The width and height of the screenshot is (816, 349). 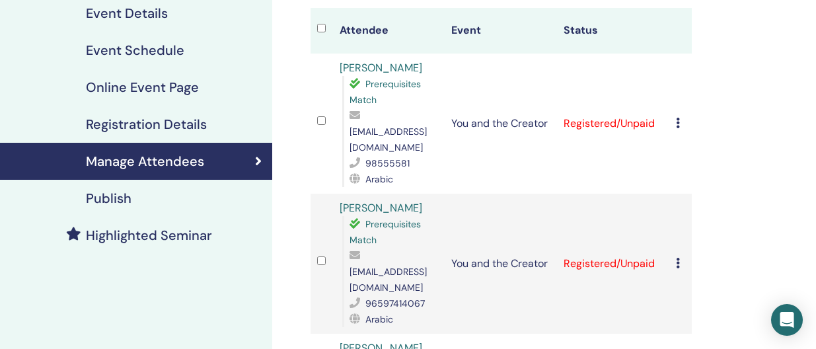 I want to click on span: 96597414067, so click(x=395, y=303).